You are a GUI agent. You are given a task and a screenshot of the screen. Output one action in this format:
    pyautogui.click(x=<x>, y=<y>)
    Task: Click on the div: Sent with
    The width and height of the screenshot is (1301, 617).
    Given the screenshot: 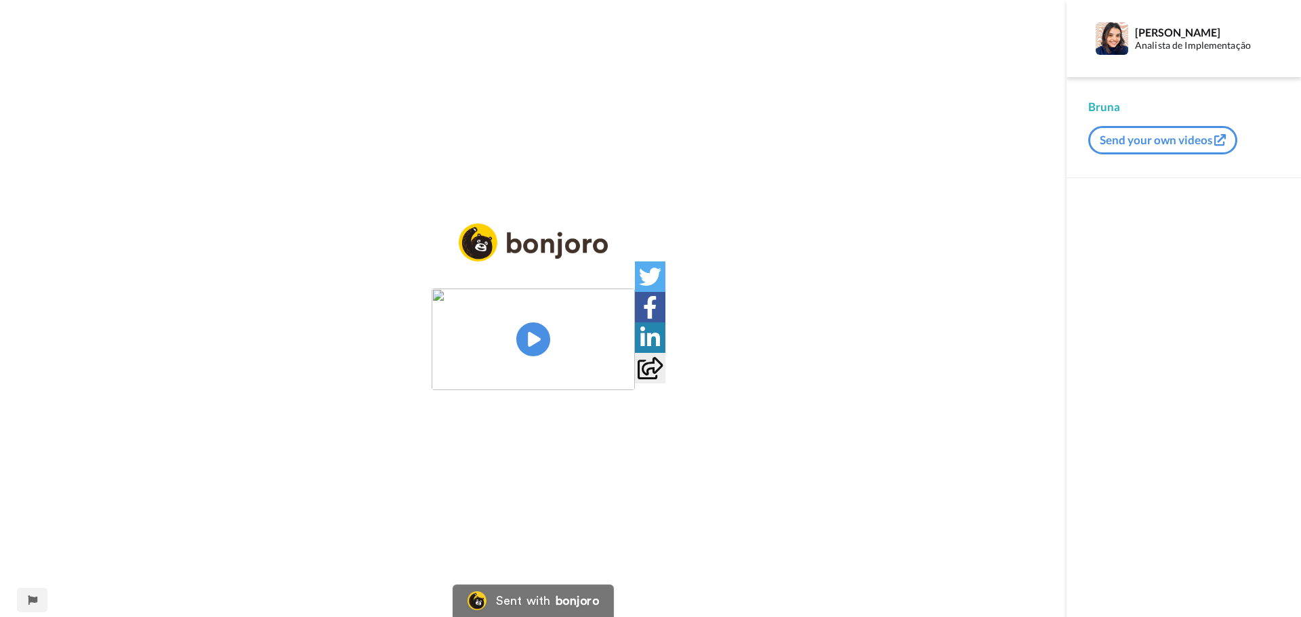 What is the action you would take?
    pyautogui.click(x=523, y=601)
    